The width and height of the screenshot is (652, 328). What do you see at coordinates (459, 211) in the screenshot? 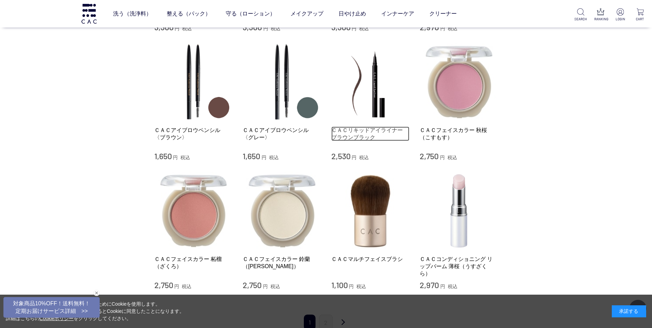
I see `img: ＣＡＣコンディショニング リップバーム 薄桜（うすざくら）` at bounding box center [459, 211].